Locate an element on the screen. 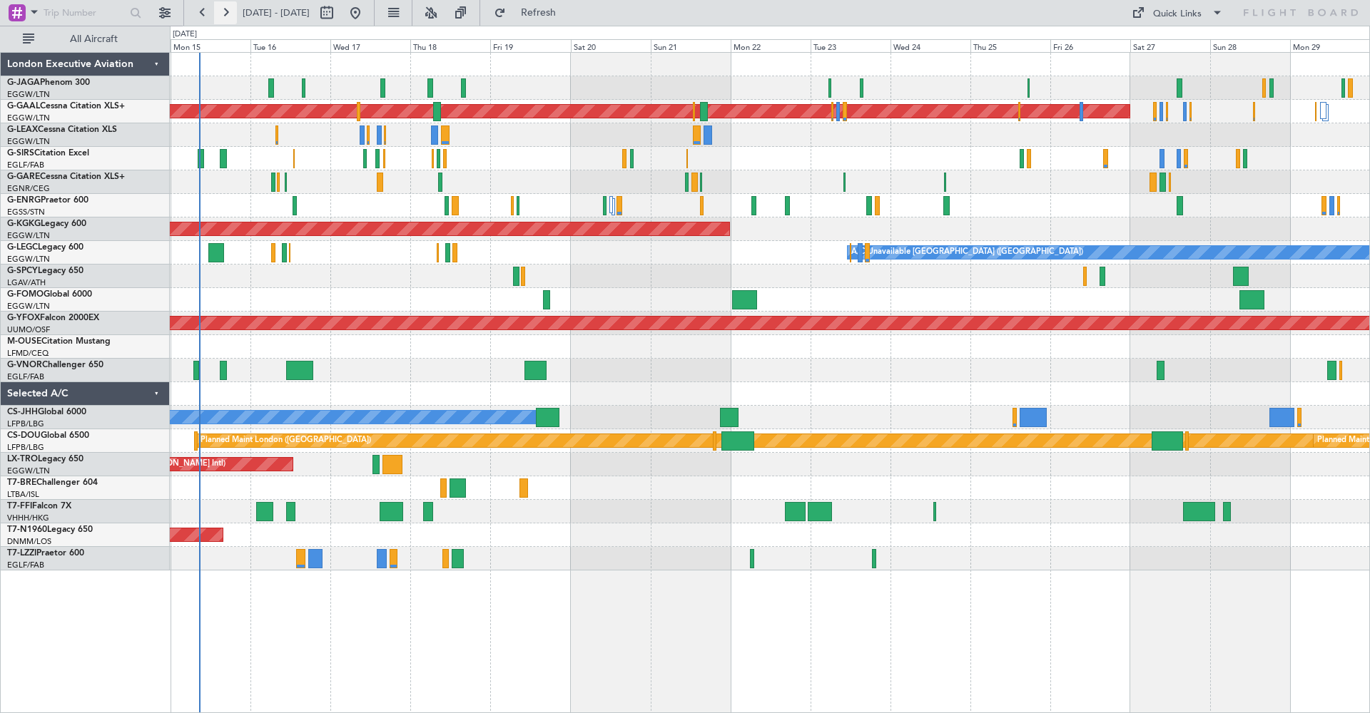 This screenshot has height=713, width=1370. a: G-SPCYLegacy 650 is located at coordinates (45, 271).